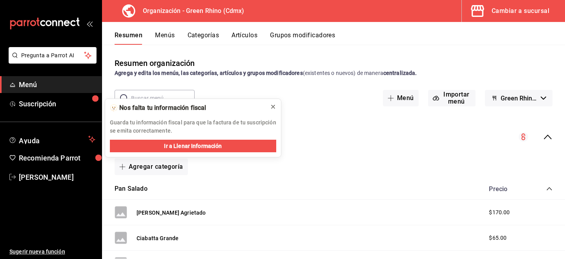 This screenshot has width=565, height=259. What do you see at coordinates (203, 38) in the screenshot?
I see `button: Categorías` at bounding box center [203, 38].